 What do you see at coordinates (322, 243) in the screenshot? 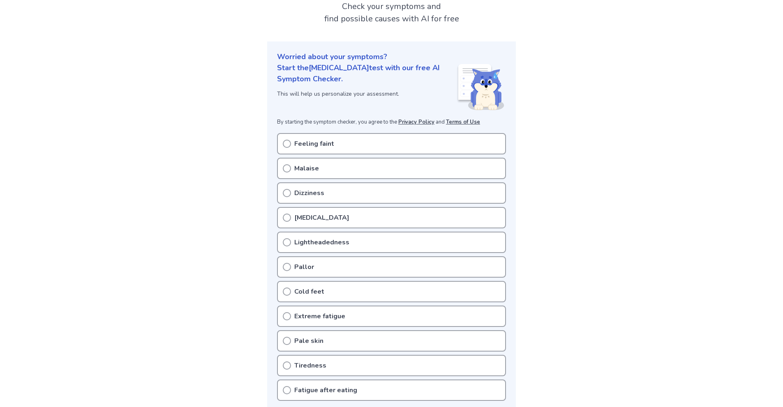
I see `p: Lightheadedness` at bounding box center [322, 243].